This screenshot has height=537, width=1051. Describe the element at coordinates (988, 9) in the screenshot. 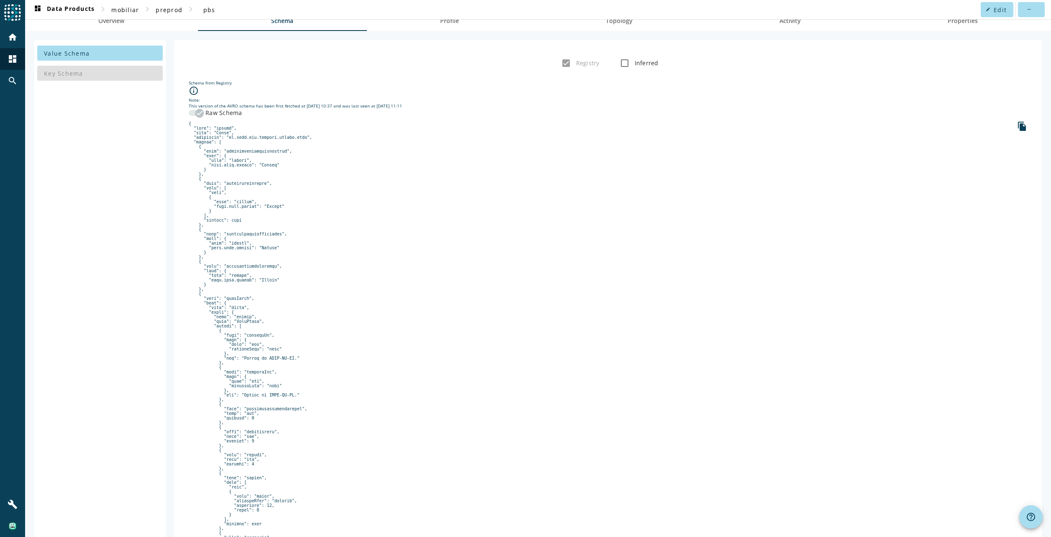

I see `mat-icon: edit` at that location.